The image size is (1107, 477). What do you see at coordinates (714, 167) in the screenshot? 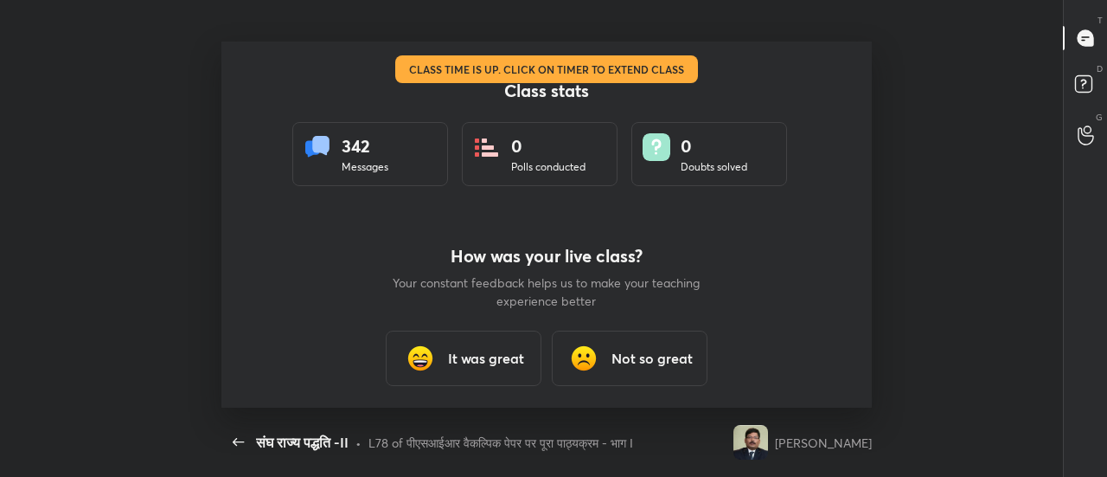
I see `div: Doubts solved` at bounding box center [714, 167].